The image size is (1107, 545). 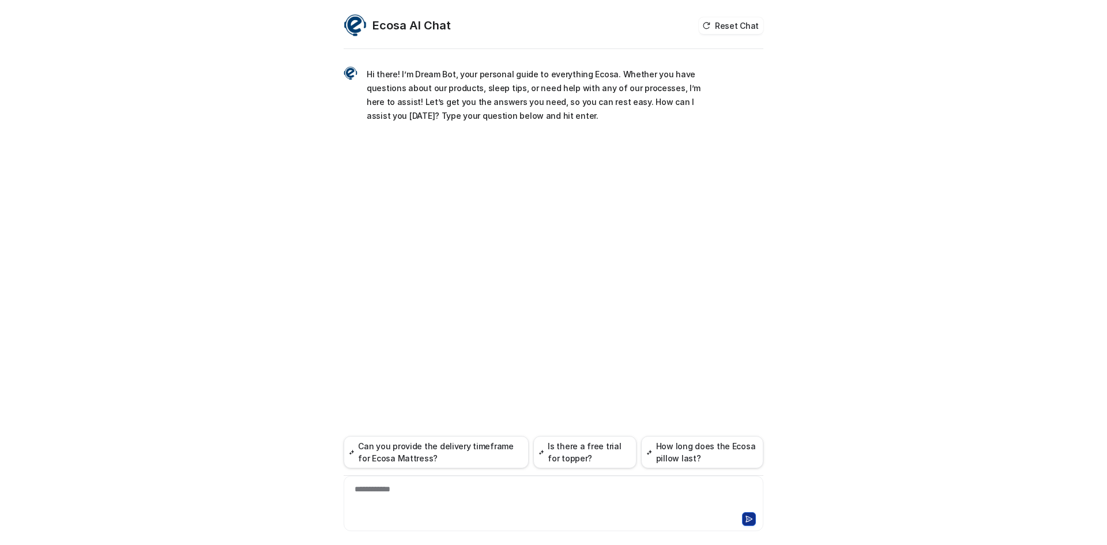 I want to click on button: Can you provide the delivery timeframe for Ecosa Mattress?, so click(x=436, y=452).